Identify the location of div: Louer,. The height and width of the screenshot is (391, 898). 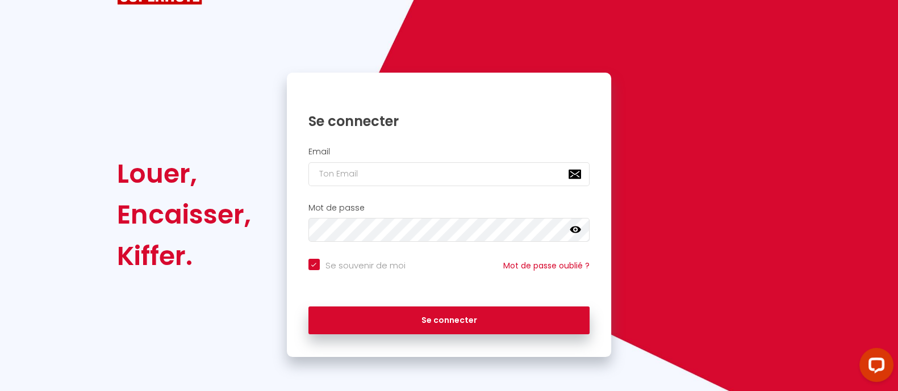
(184, 174).